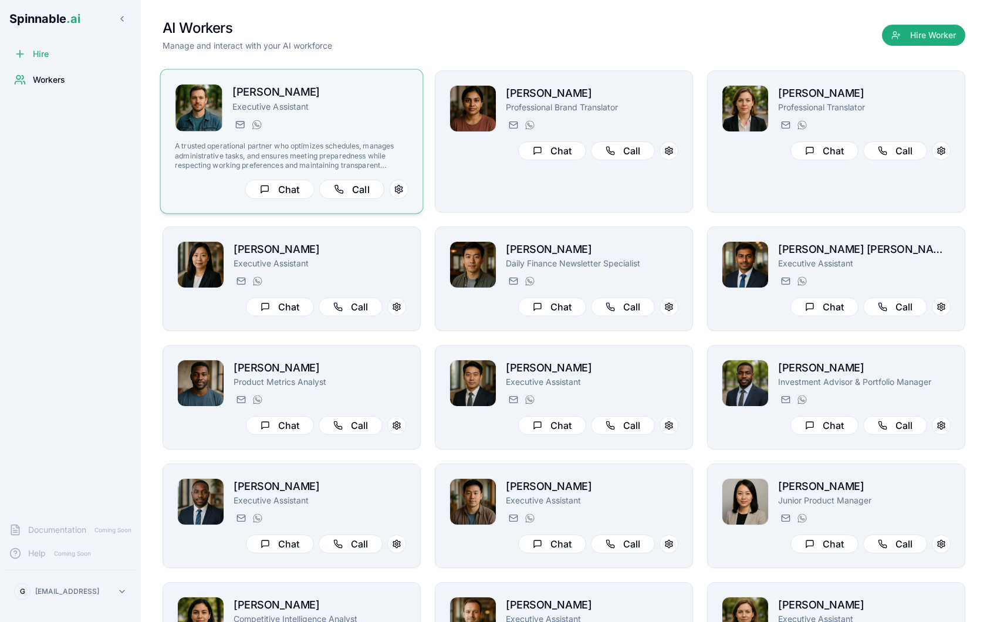 This screenshot has height=622, width=987. What do you see at coordinates (247, 28) in the screenshot?
I see `h1: AI Workers` at bounding box center [247, 28].